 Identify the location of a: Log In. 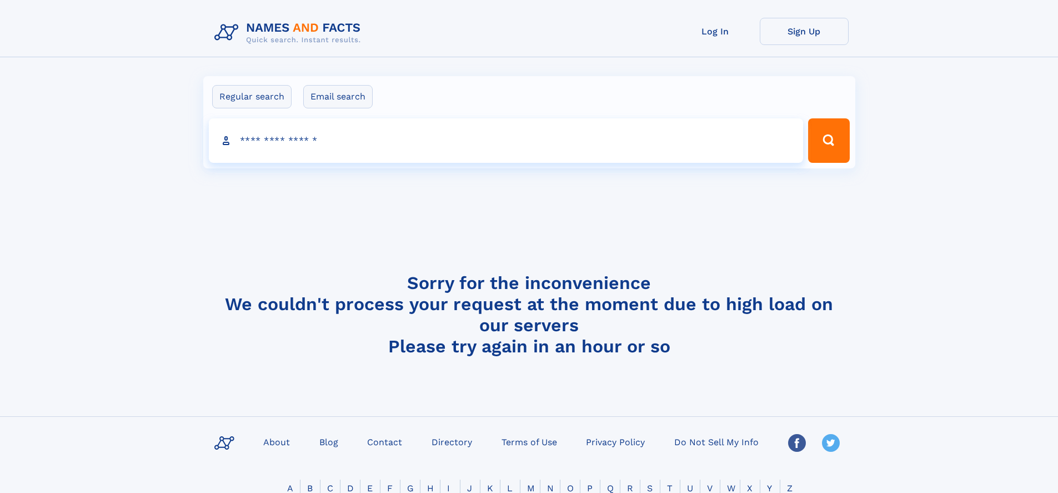
(715, 31).